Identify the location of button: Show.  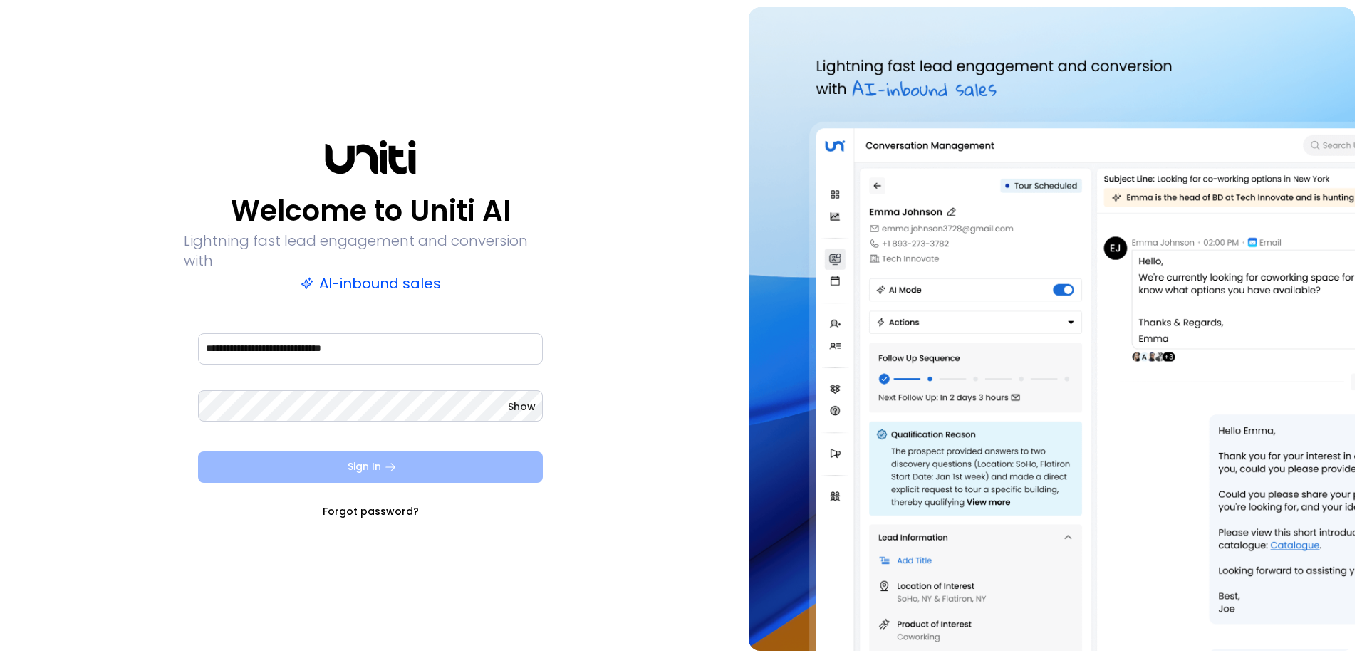
(522, 407).